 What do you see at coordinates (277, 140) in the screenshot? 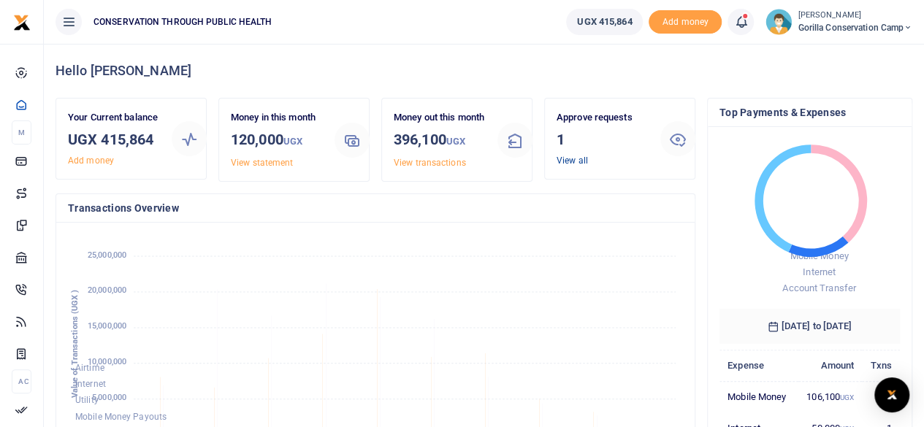
I see `h3: 120,000` at bounding box center [277, 140].